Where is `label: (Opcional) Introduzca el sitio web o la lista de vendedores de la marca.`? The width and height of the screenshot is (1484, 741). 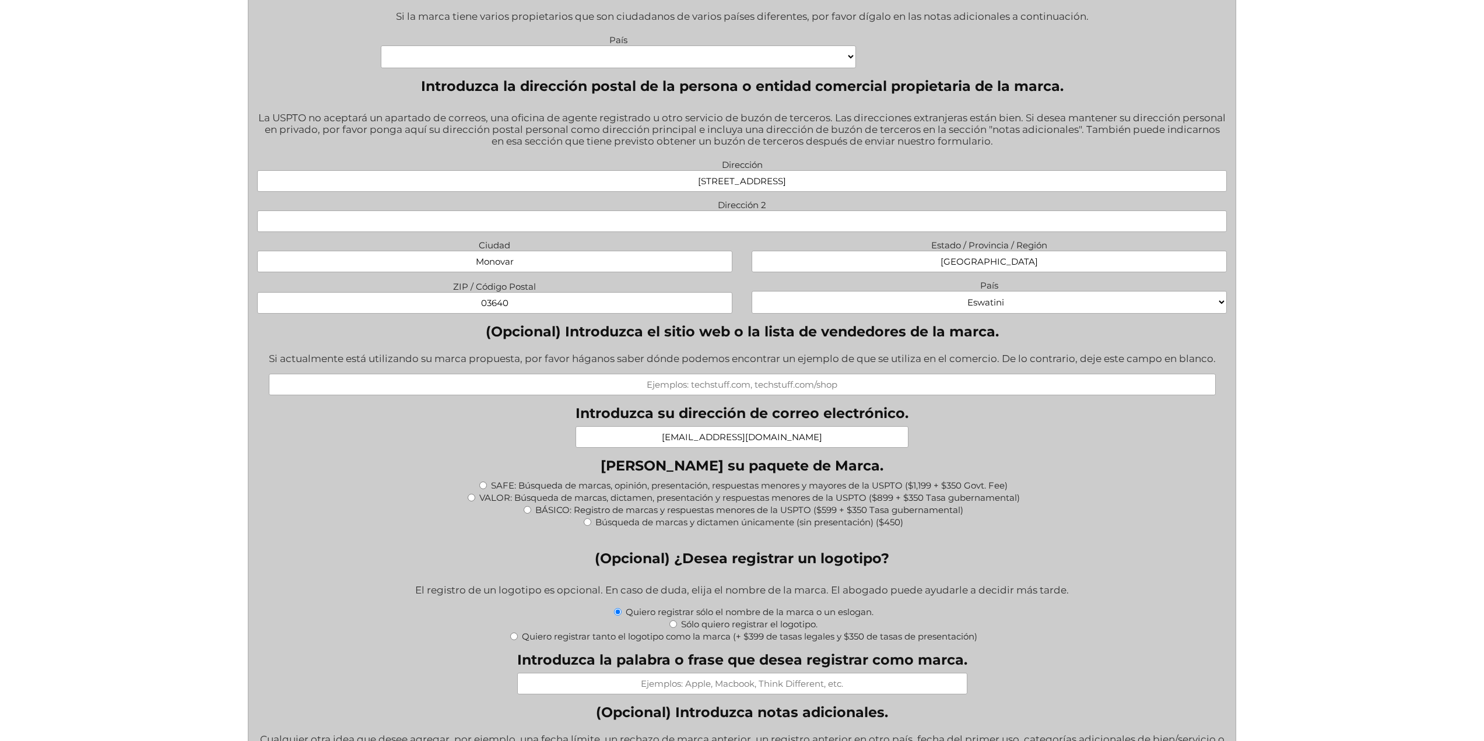
label: (Opcional) Introduzca el sitio web o la lista de vendedores de la marca. is located at coordinates (742, 331).